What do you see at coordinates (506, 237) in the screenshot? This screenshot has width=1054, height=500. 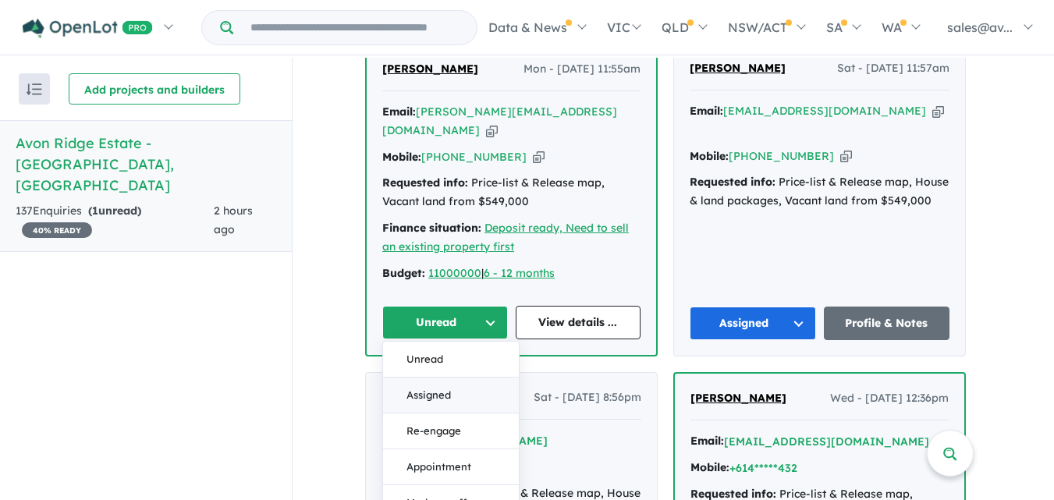 I see `a: Deposit ready, Need to sell an existing property first` at bounding box center [506, 237].